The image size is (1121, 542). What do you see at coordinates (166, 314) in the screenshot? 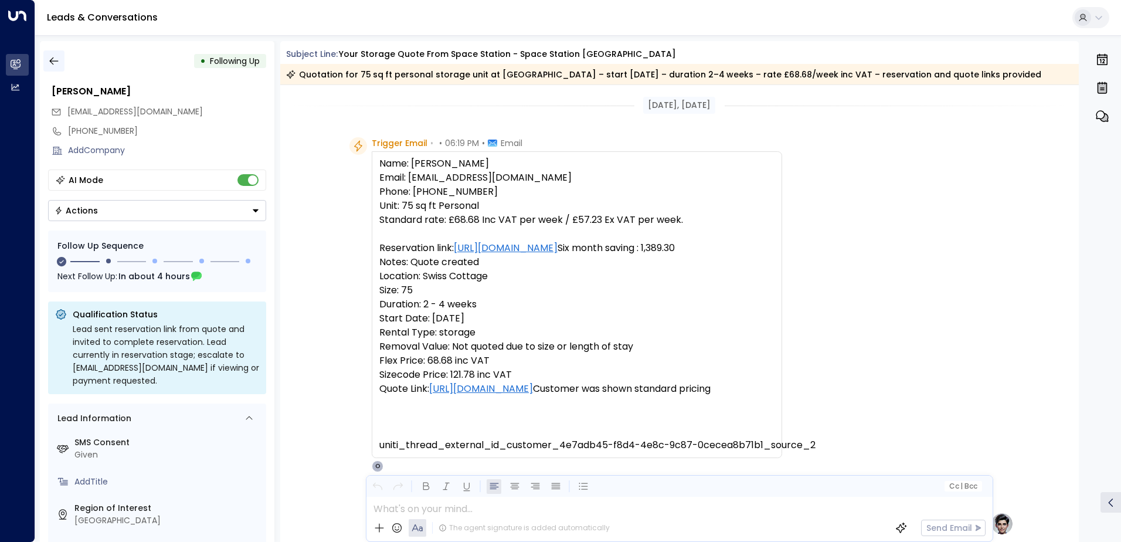
I see `p: Qualification Status` at bounding box center [166, 314].